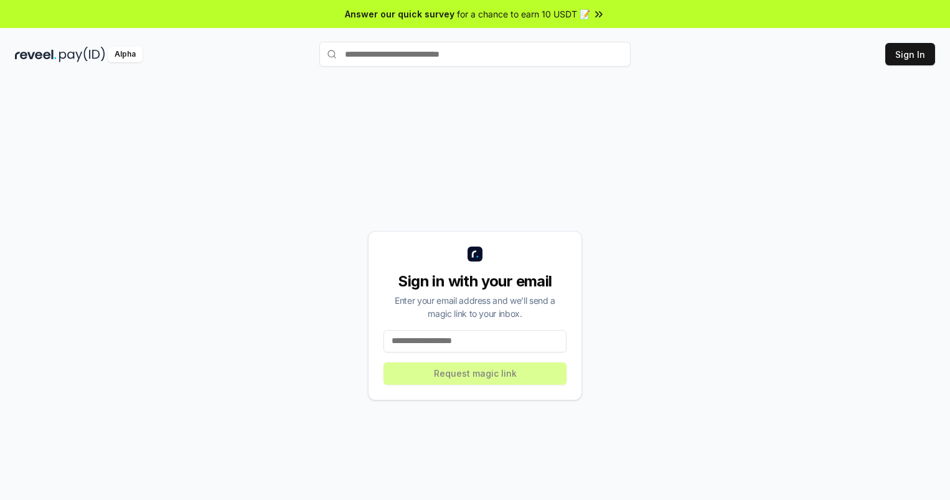 Image resolution: width=950 pixels, height=500 pixels. I want to click on span: Answer our quick survey, so click(400, 14).